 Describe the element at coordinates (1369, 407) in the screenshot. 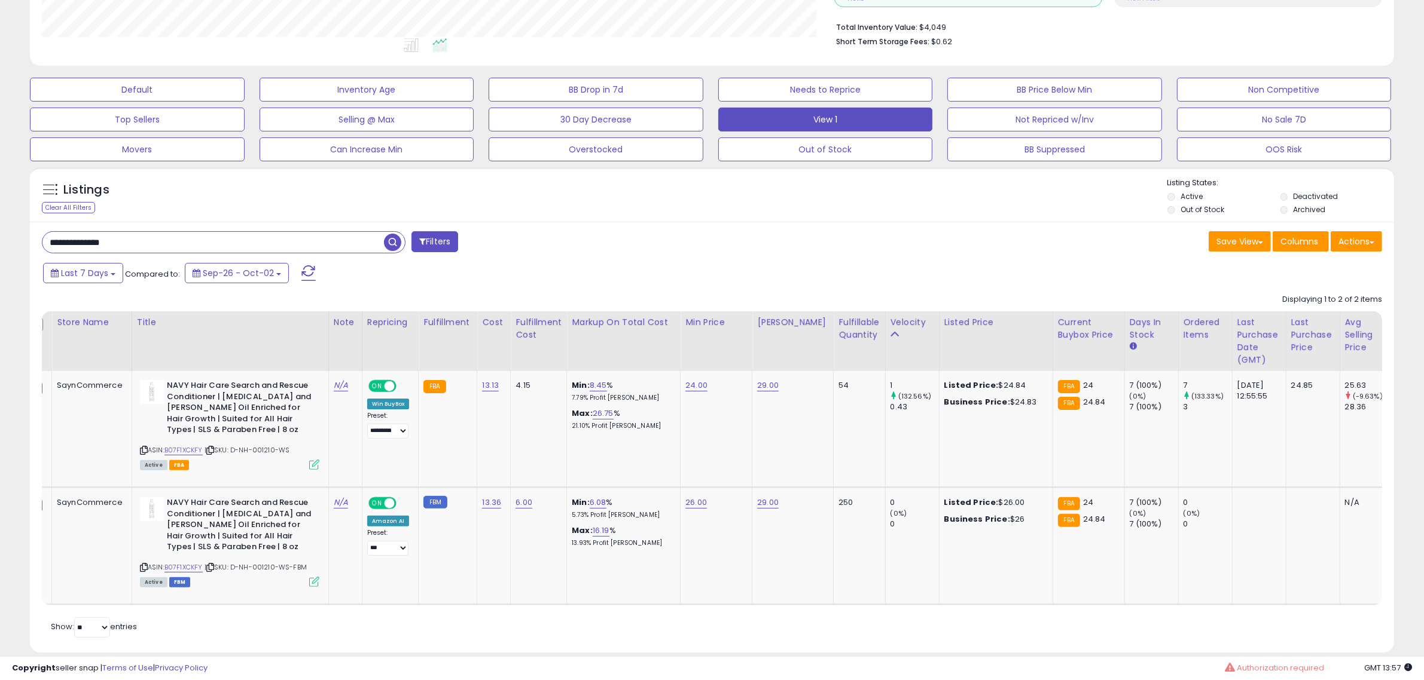

I see `div: 28.36` at that location.